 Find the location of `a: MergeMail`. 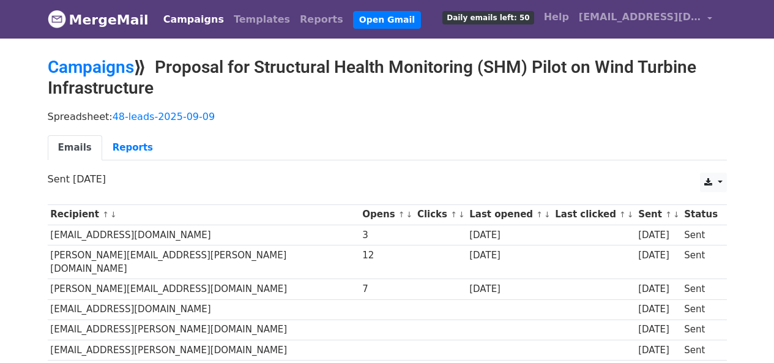

a: MergeMail is located at coordinates (98, 20).